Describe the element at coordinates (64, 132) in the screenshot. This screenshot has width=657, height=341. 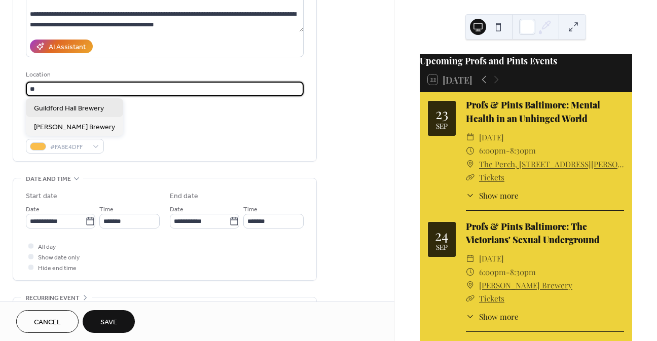
I see `div: Event color` at that location.